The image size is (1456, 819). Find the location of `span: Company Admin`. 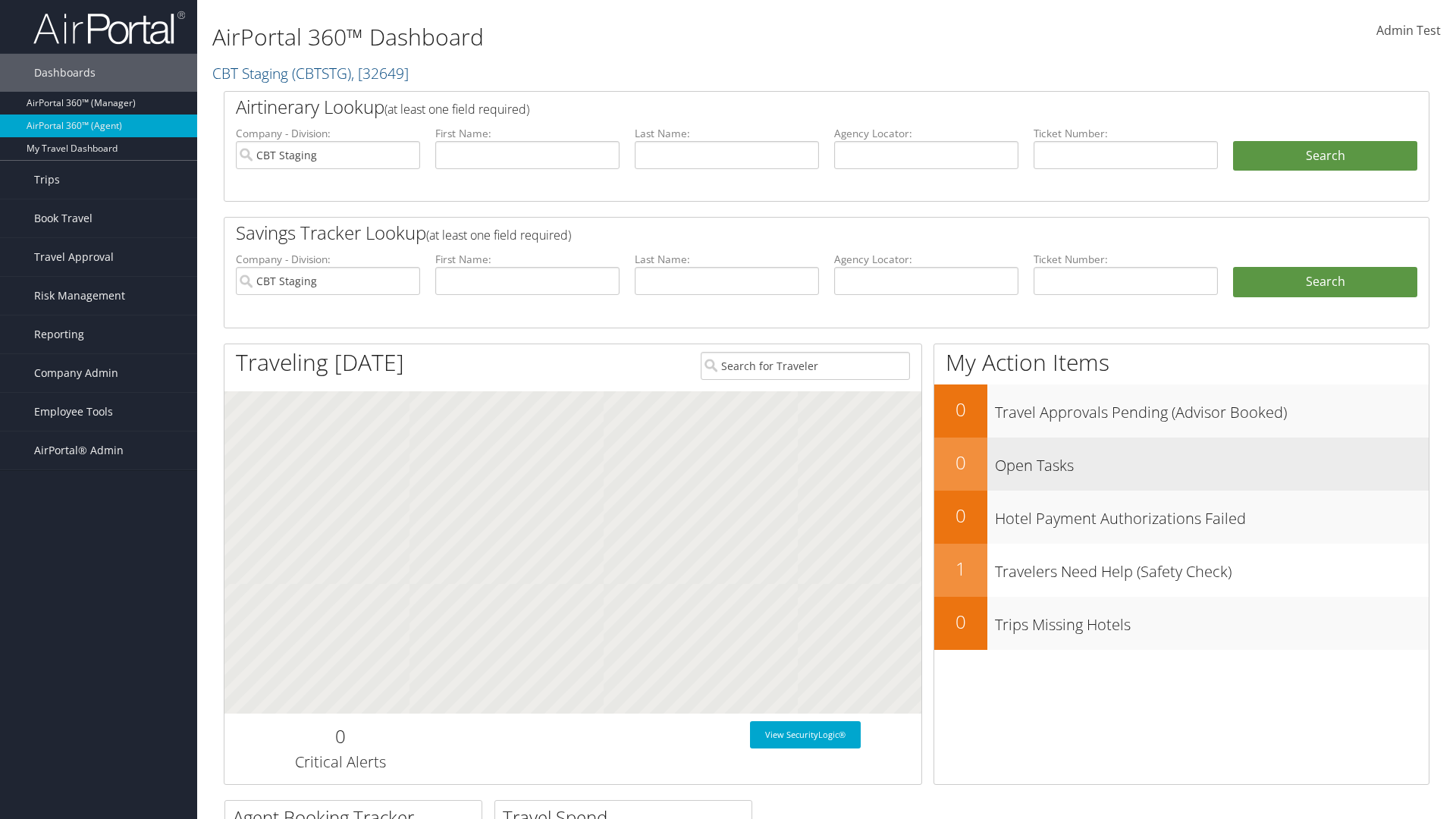

span: Company Admin is located at coordinates (75, 374).